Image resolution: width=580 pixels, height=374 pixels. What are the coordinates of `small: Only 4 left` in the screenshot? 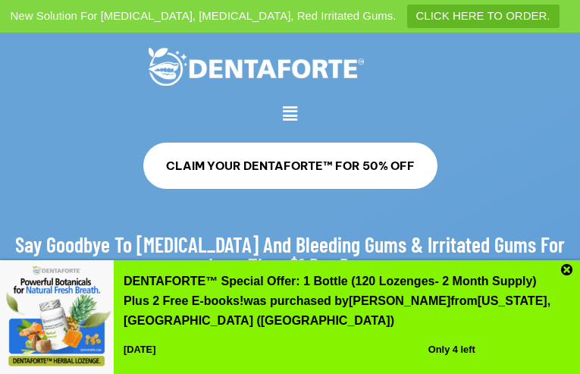 It's located at (452, 350).